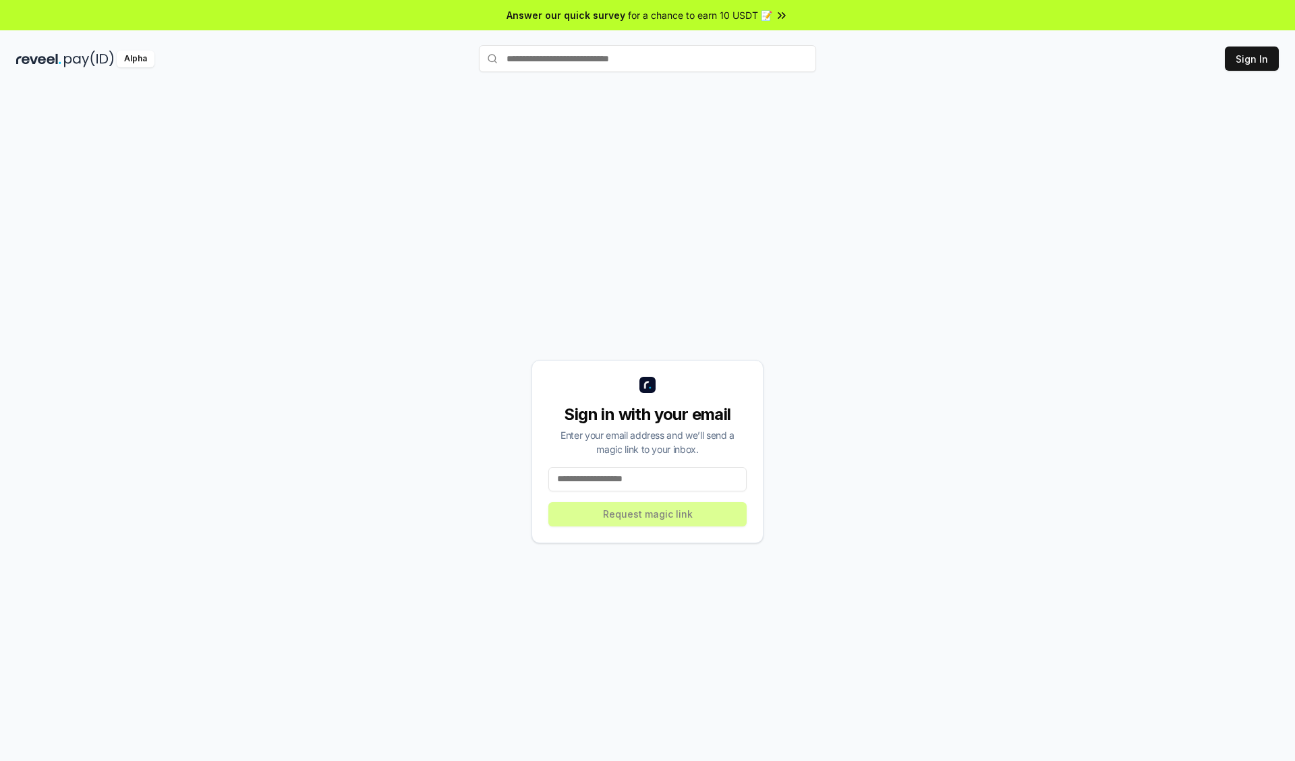 This screenshot has width=1295, height=761. What do you see at coordinates (136, 59) in the screenshot?
I see `div: Alpha` at bounding box center [136, 59].